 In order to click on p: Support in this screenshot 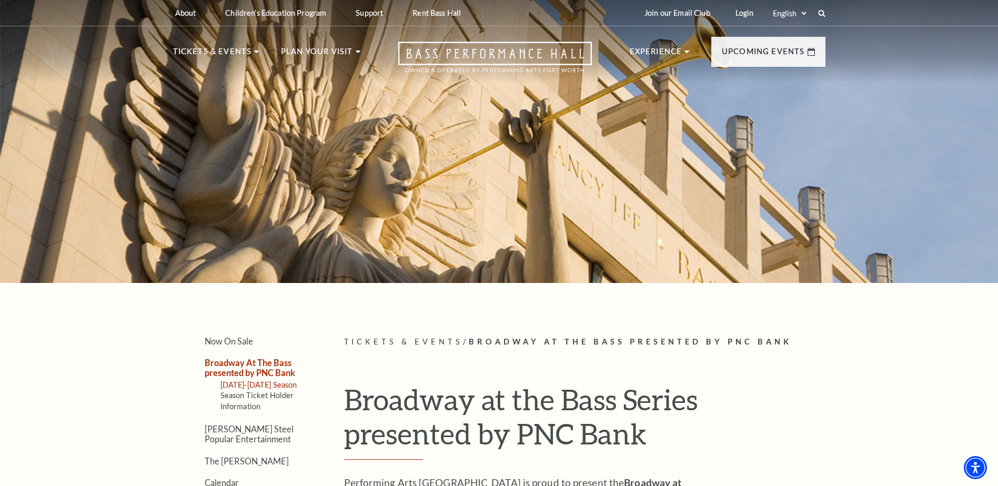, I will do `click(369, 13)`.